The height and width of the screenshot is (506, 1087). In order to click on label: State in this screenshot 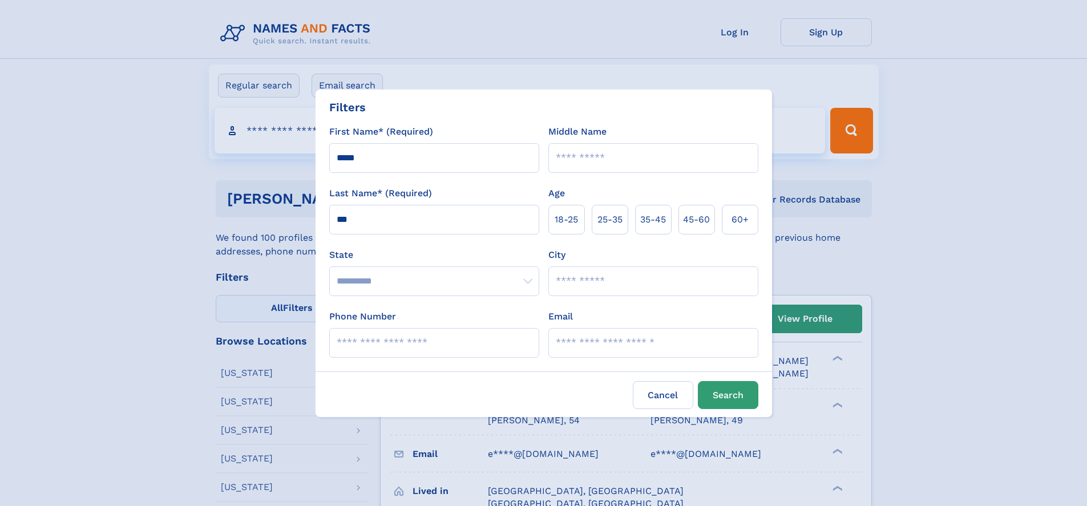, I will do `click(434, 255)`.